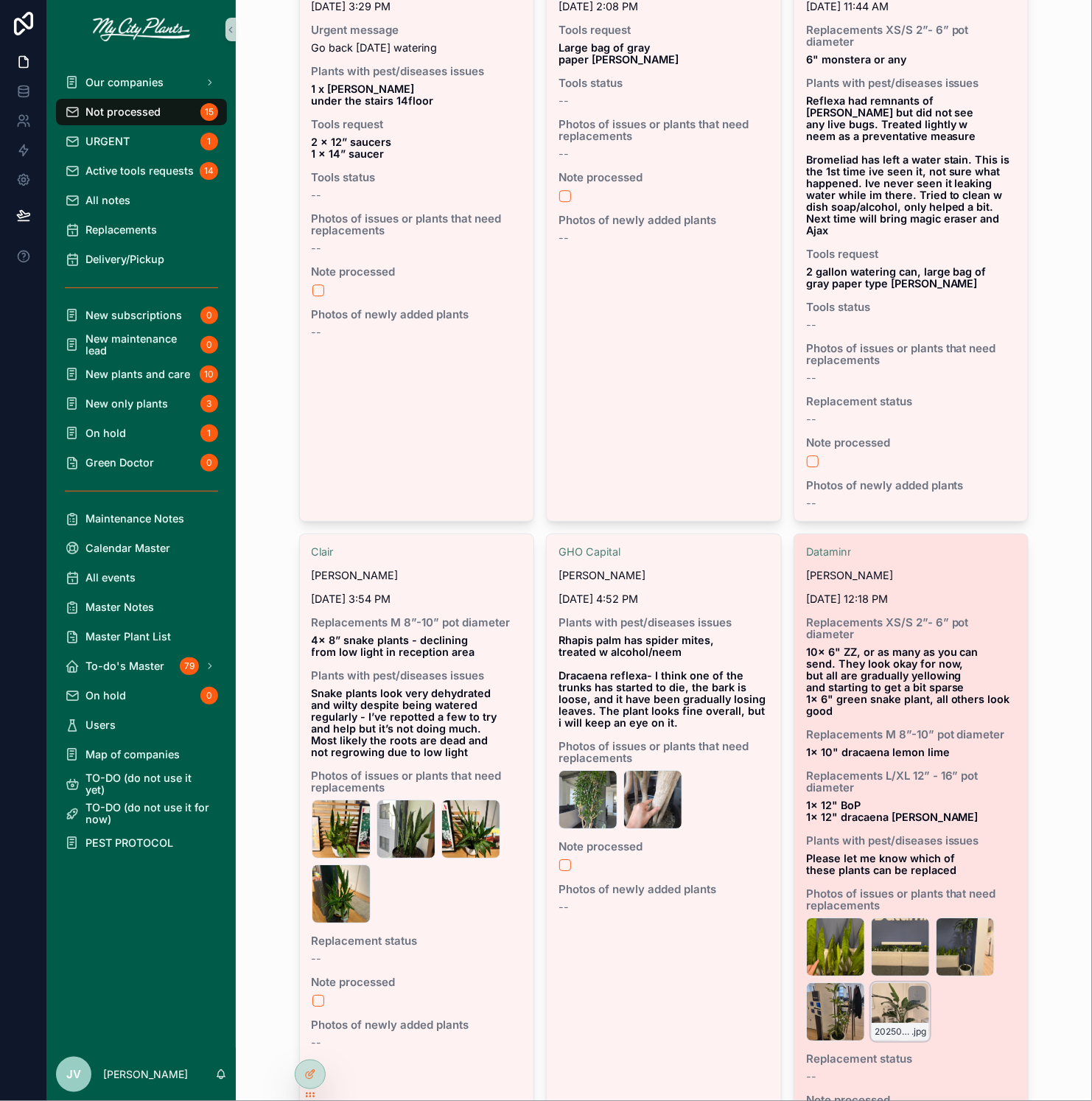 The height and width of the screenshot is (1101, 1092). I want to click on span: All notes, so click(107, 201).